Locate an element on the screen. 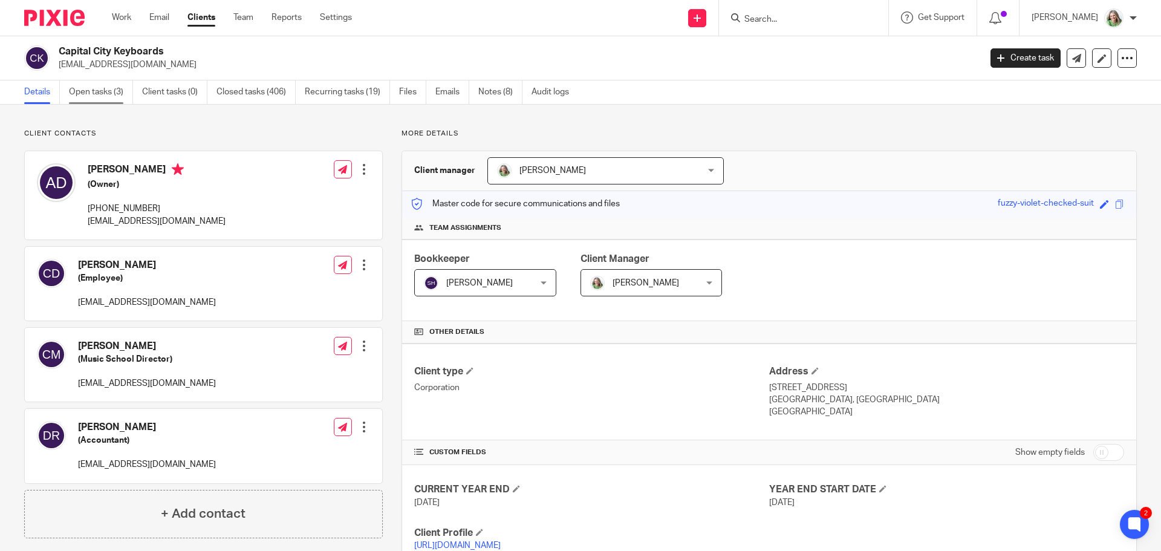 This screenshot has height=551, width=1161. h4: + Add contact is located at coordinates (203, 514).